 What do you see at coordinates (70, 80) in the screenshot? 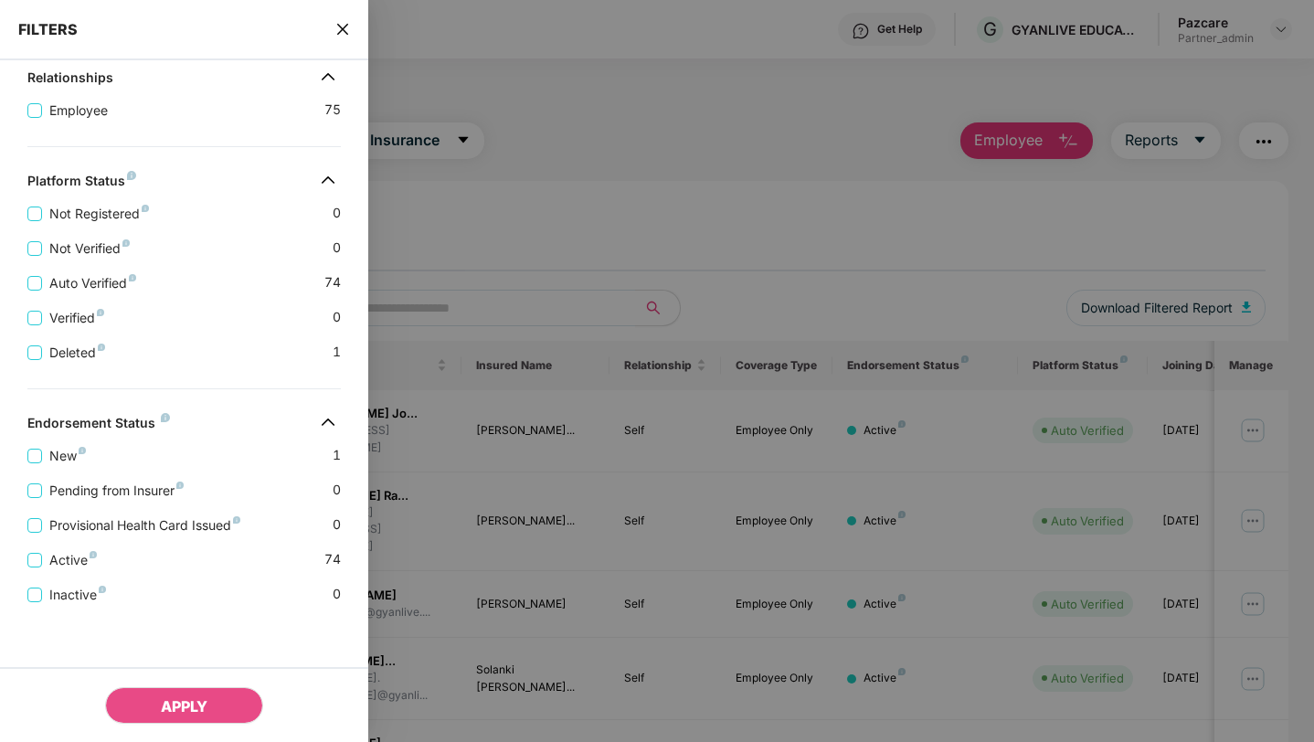
I see `div: Relationships` at bounding box center [70, 80].